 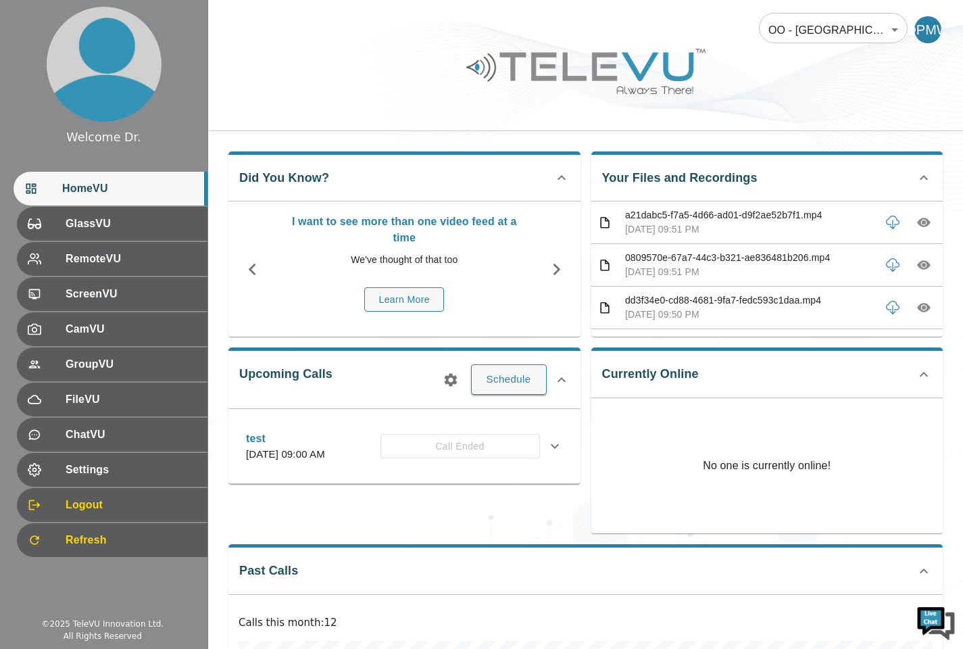 I want to click on span: FileVU, so click(x=131, y=399).